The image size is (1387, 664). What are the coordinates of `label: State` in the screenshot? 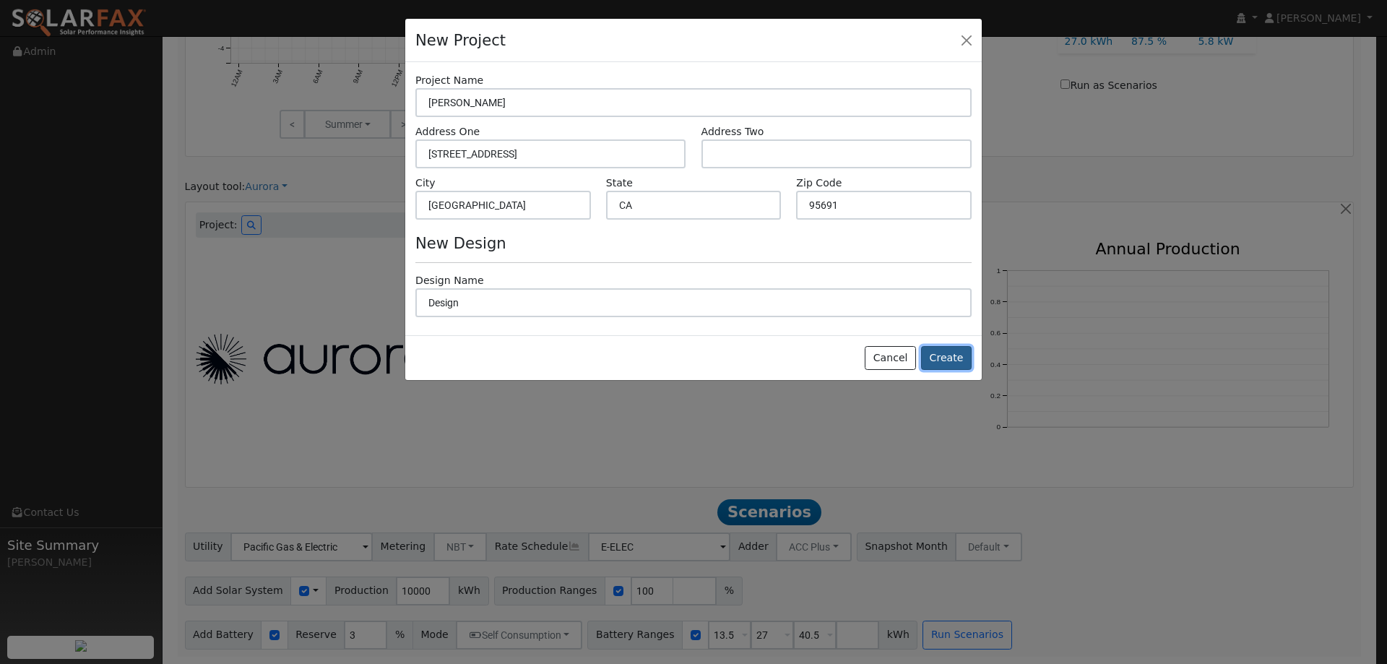 It's located at (619, 183).